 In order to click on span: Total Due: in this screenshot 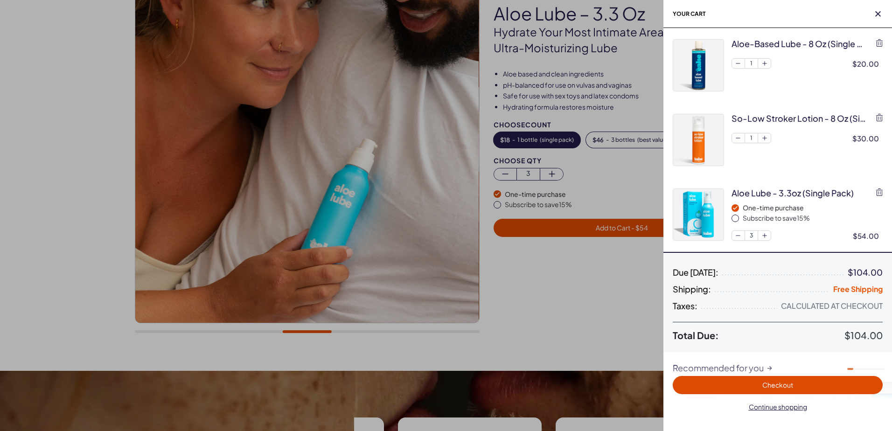, I will do `click(759, 336)`.